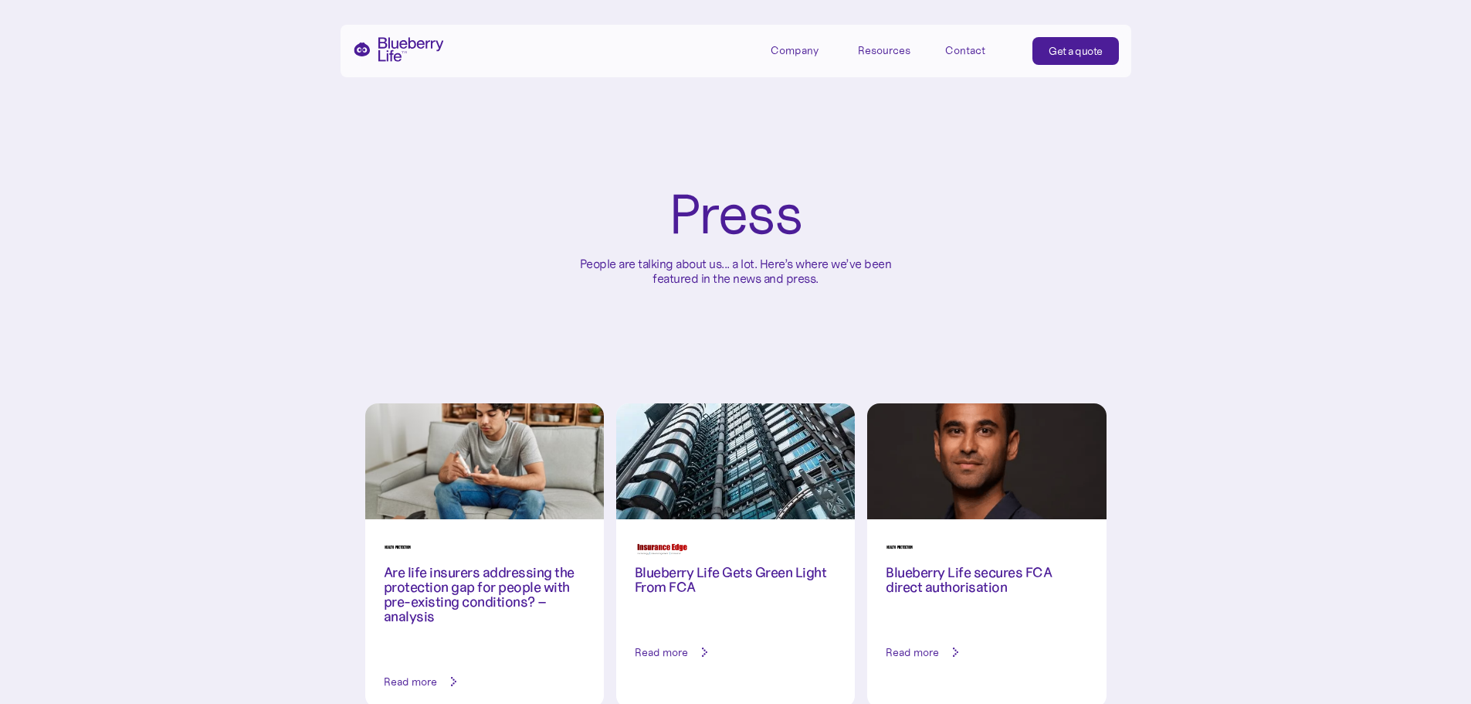 The height and width of the screenshot is (704, 1471). Describe the element at coordinates (735, 599) in the screenshot. I see `a: Blueberry Life Gets Green Light From FCARead more` at that location.